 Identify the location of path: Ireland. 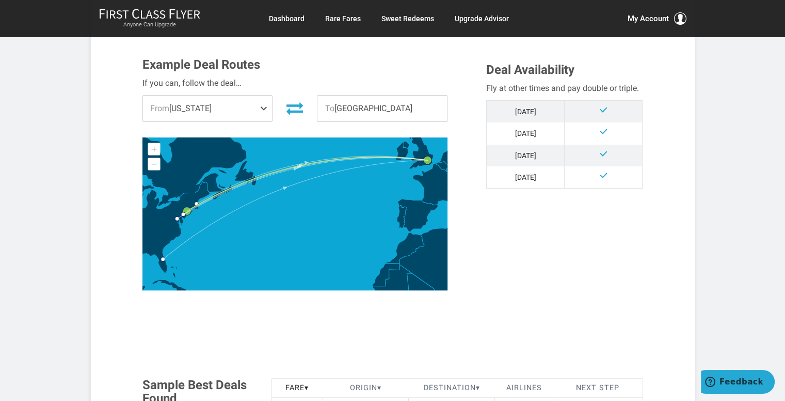
(402, 151).